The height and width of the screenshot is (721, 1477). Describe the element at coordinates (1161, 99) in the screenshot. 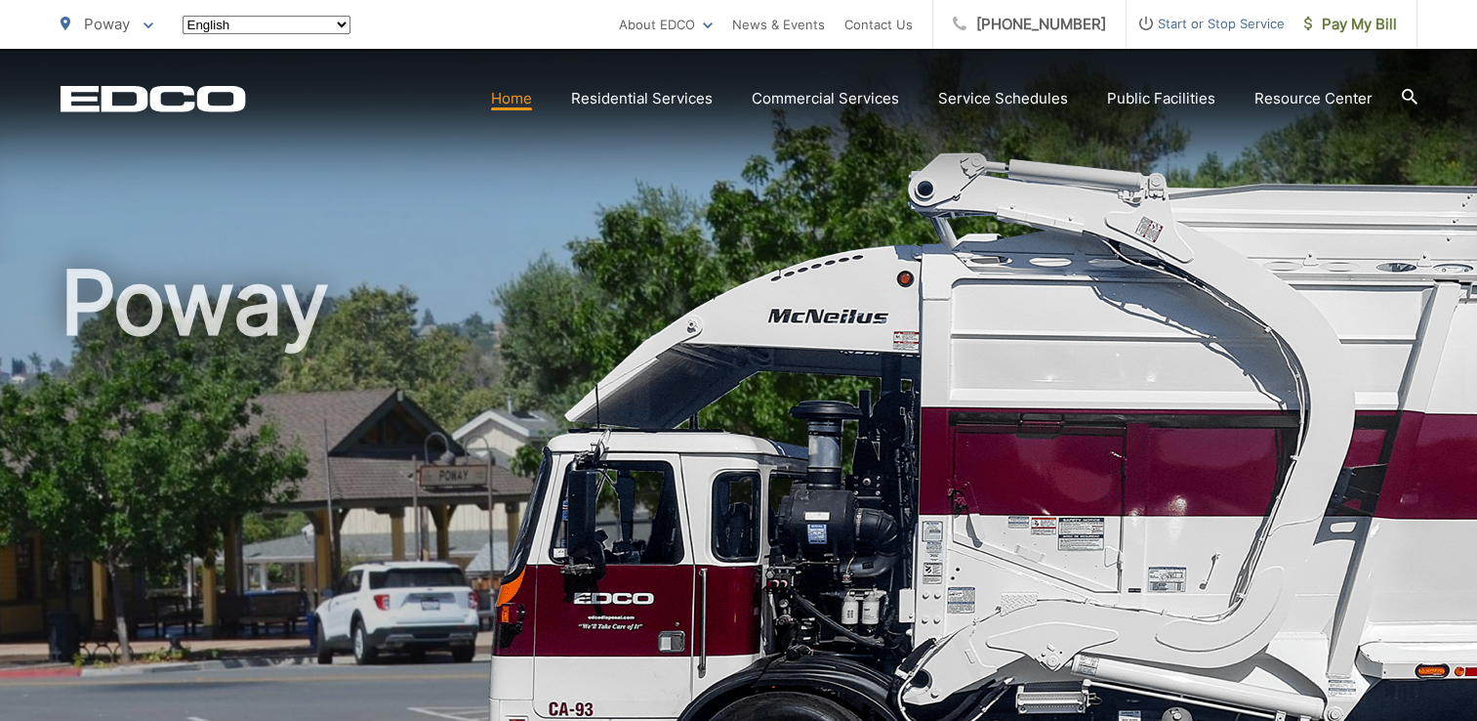

I see `a: Public Facilities` at that location.